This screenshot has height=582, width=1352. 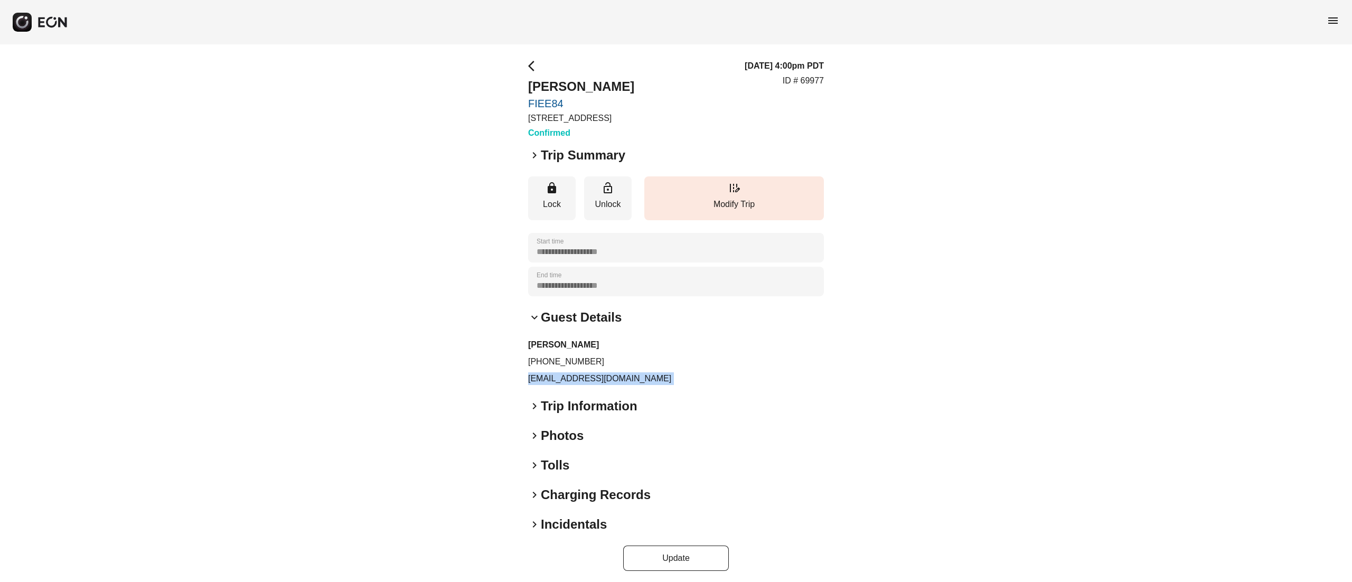 What do you see at coordinates (608, 198) in the screenshot?
I see `button: Unlock` at bounding box center [608, 198].